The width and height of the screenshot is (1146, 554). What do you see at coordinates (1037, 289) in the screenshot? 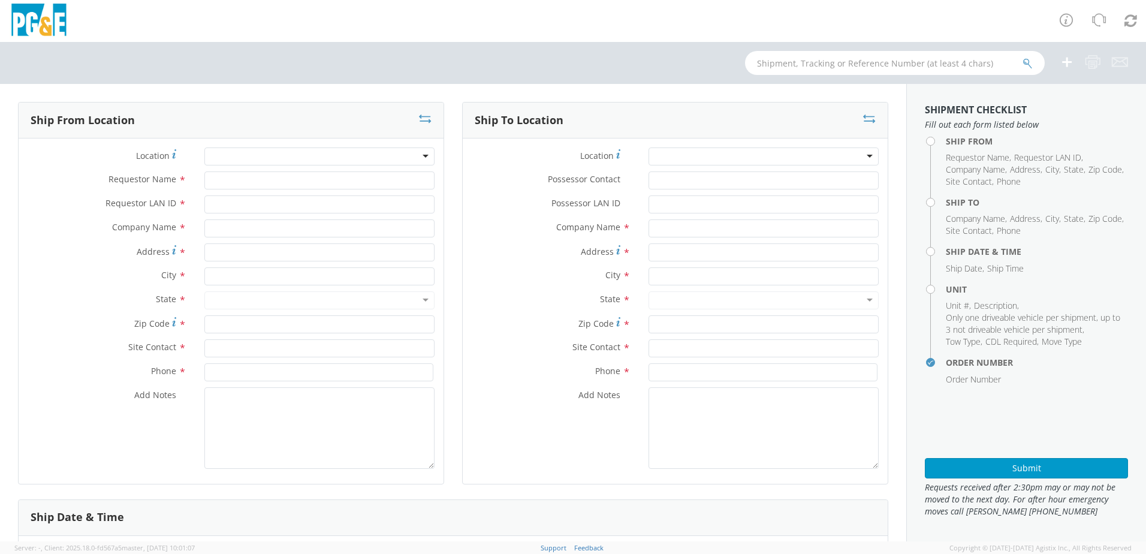
I see `h4: Unit` at bounding box center [1037, 289].